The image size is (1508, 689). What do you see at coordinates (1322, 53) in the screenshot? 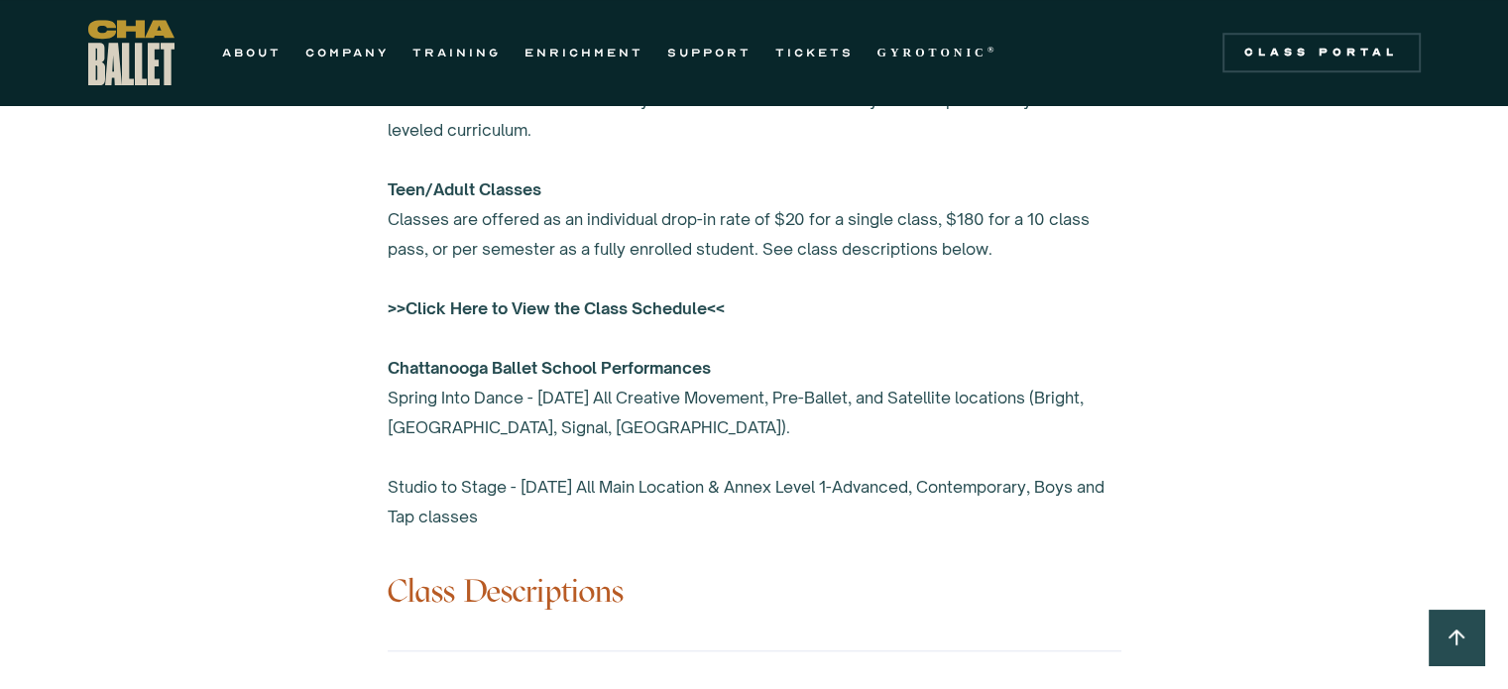
I see `a: Class Portal` at bounding box center [1322, 53].